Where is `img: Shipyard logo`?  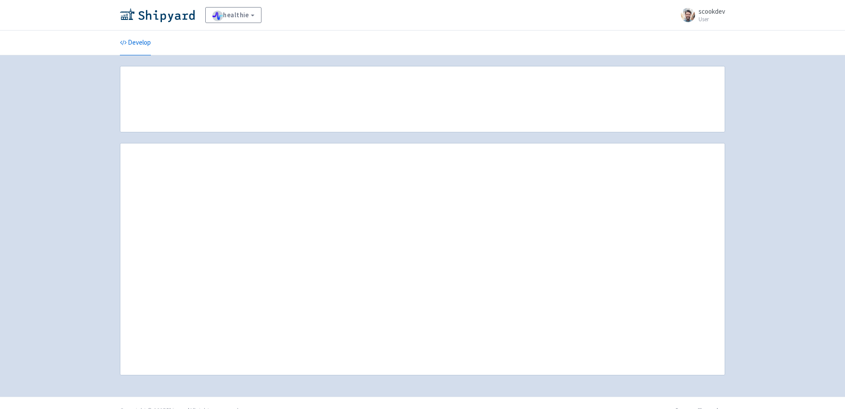
img: Shipyard logo is located at coordinates (157, 15).